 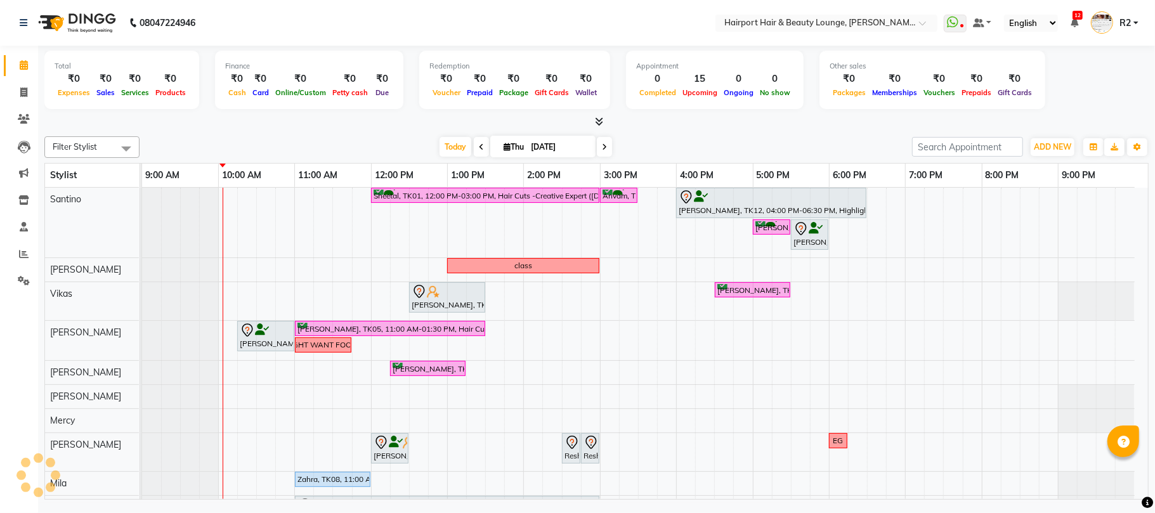 What do you see at coordinates (514, 146) in the screenshot?
I see `span: Thu` at bounding box center [514, 146].